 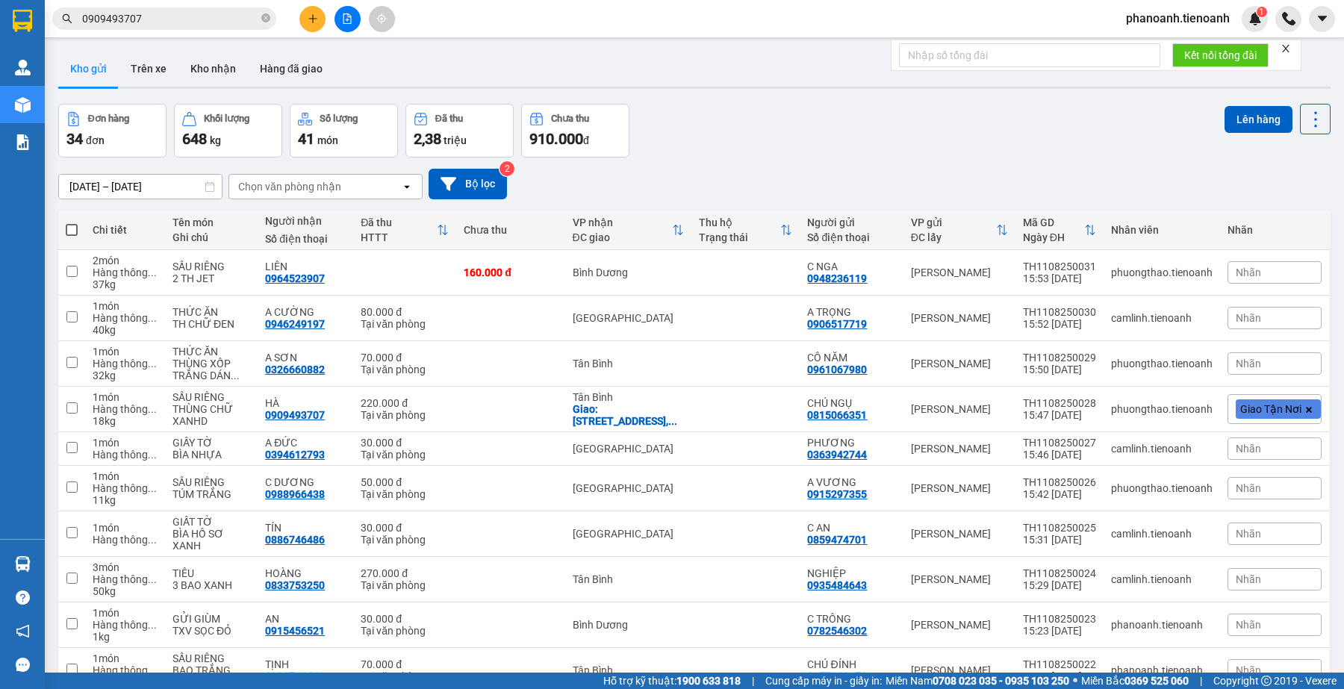 What do you see at coordinates (1060, 267) in the screenshot?
I see `div: TH1108250031` at bounding box center [1060, 267].